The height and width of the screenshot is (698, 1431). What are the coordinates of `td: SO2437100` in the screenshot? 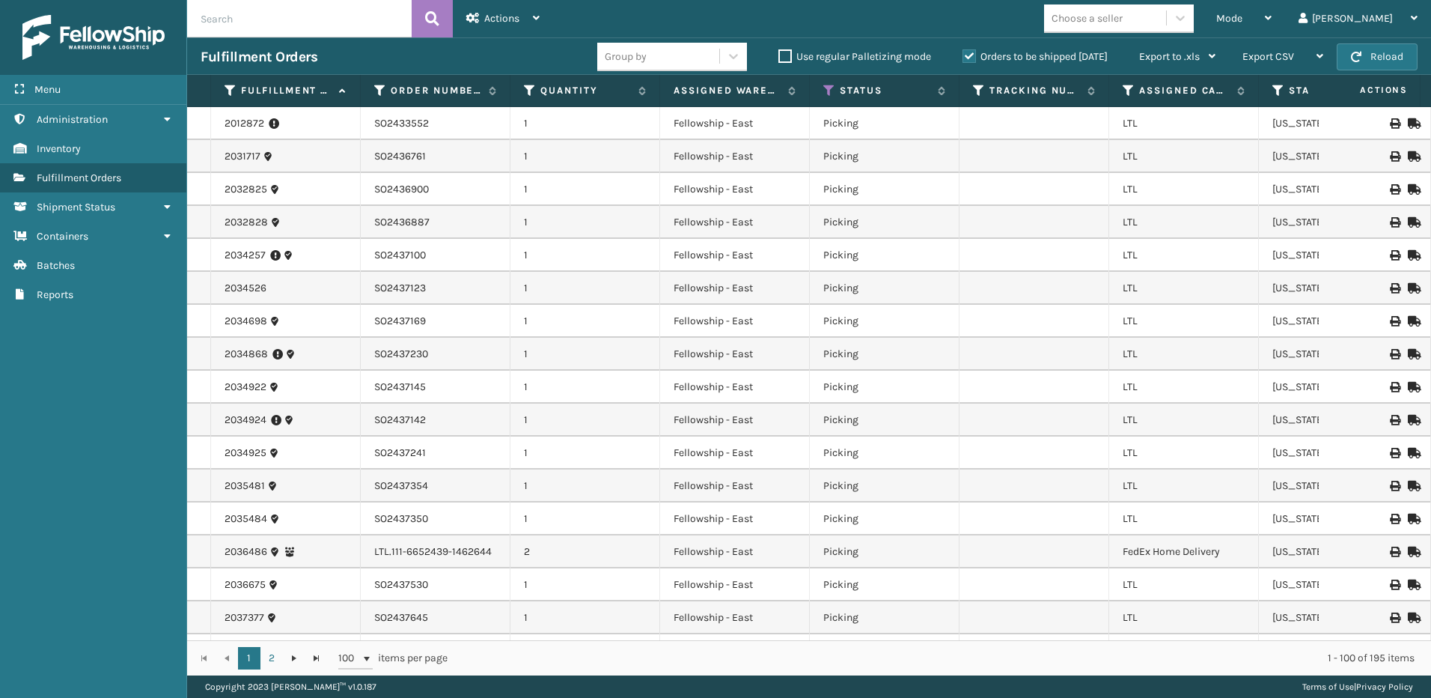 It's located at (436, 255).